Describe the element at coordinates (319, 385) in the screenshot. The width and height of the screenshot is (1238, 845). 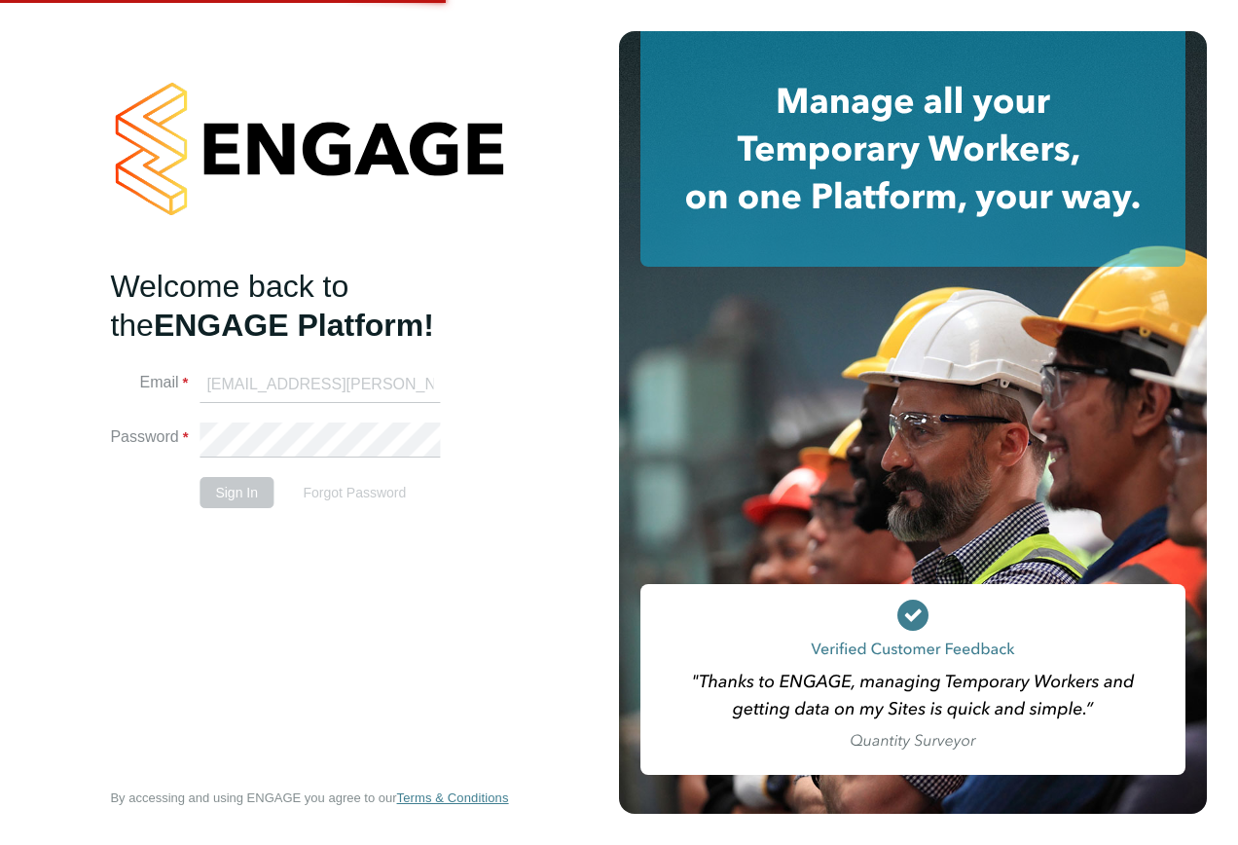
I see `input: Enter your work email...` at that location.